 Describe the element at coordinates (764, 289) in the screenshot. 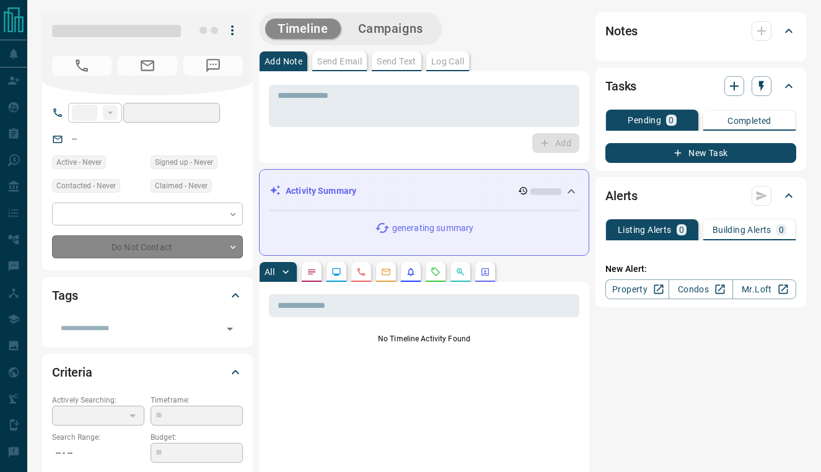

I see `a: Mr.Loft` at that location.